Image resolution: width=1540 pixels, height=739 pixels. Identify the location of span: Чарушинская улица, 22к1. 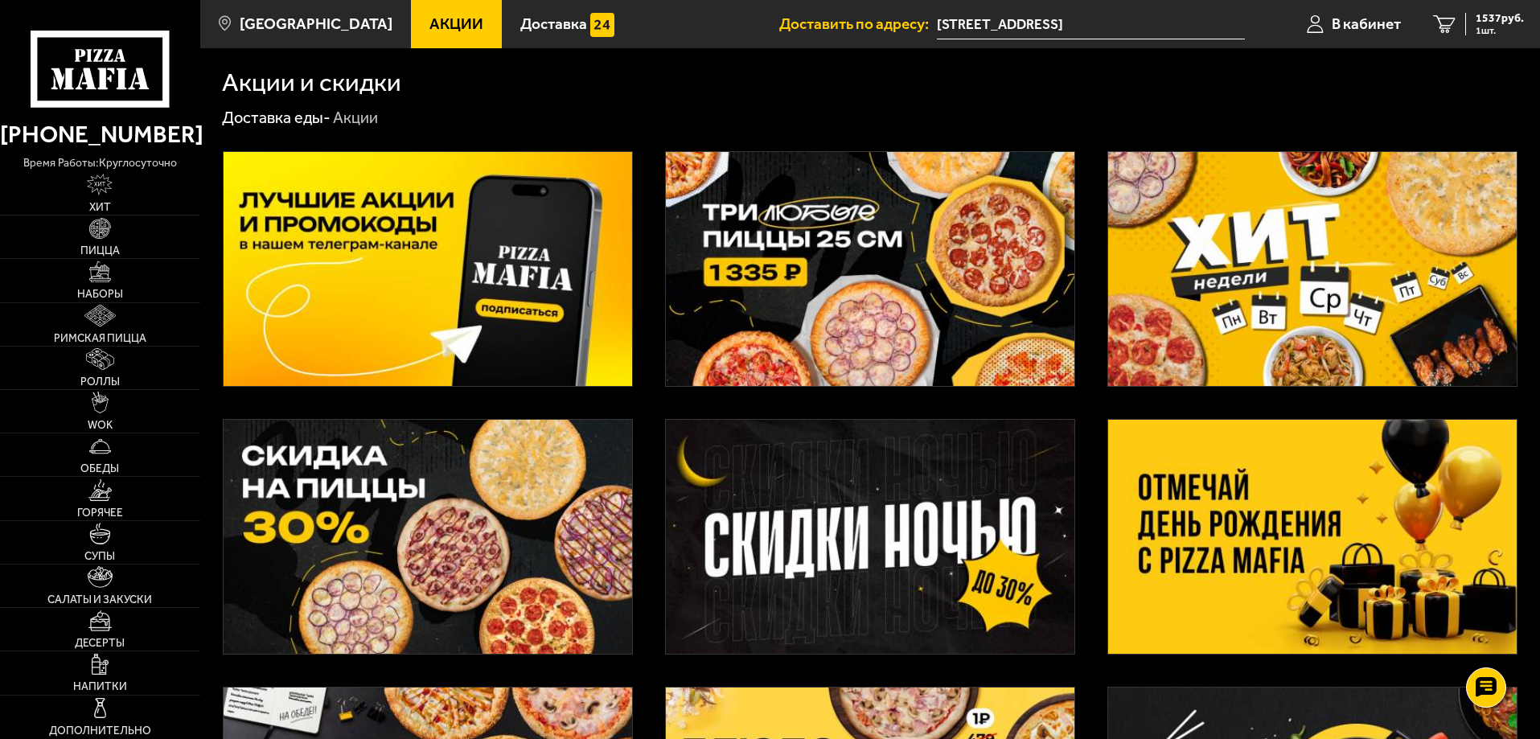
(1091, 24).